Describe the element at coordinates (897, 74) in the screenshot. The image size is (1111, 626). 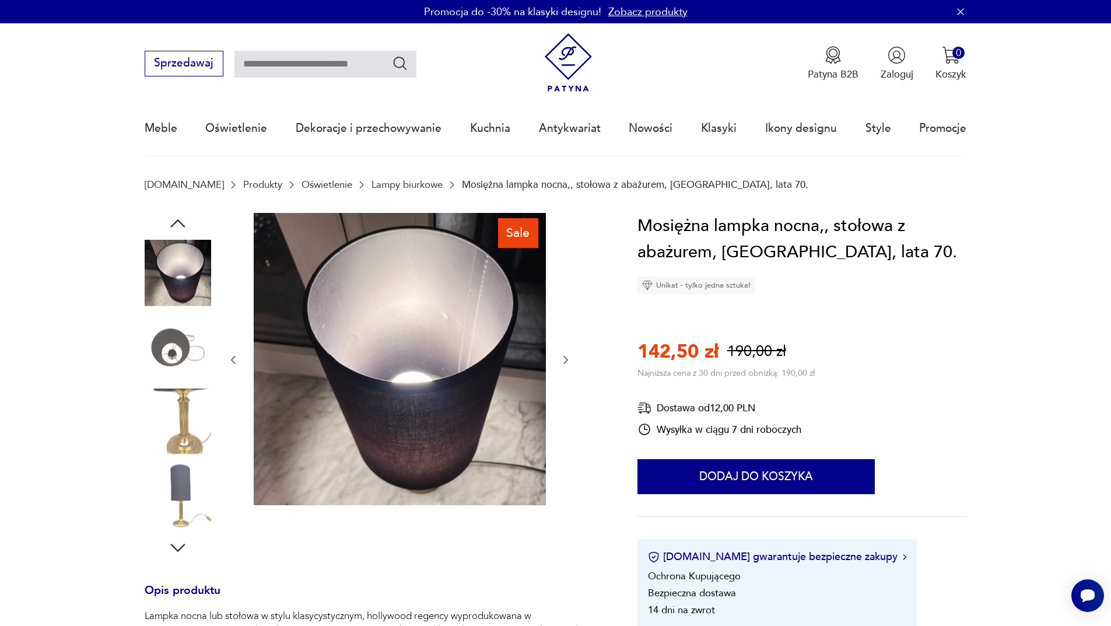
I see `p: Zaloguj` at that location.